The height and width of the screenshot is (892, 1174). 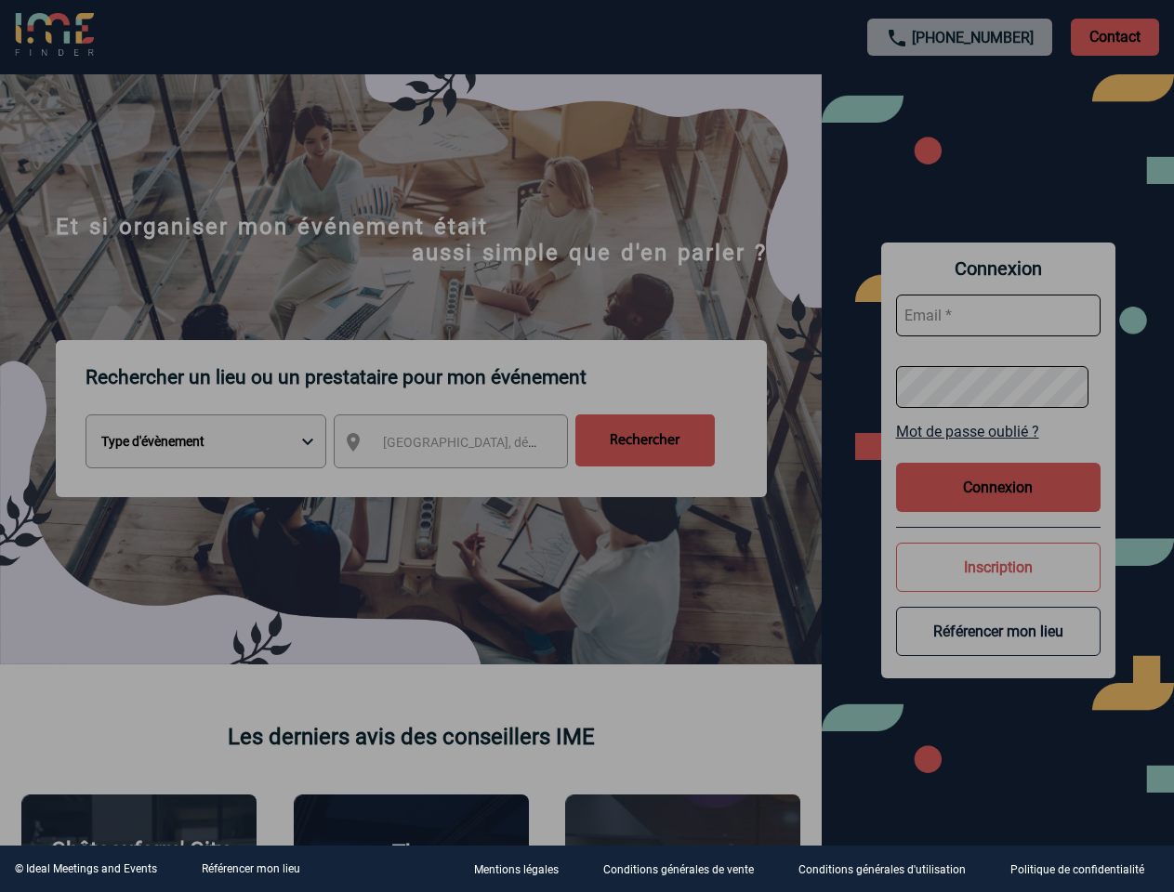 I want to click on a: Politique de confidentialité, so click(x=1085, y=869).